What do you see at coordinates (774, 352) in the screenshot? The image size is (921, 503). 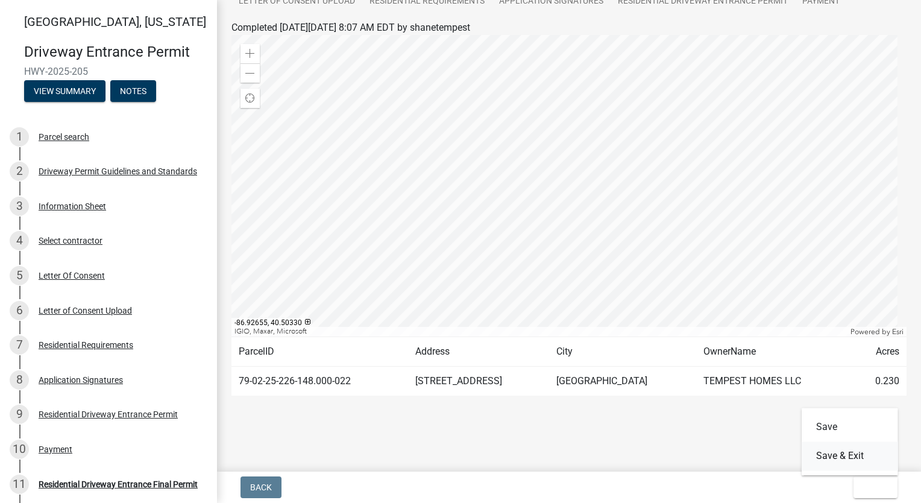 I see `td: OwnerName` at bounding box center [774, 352].